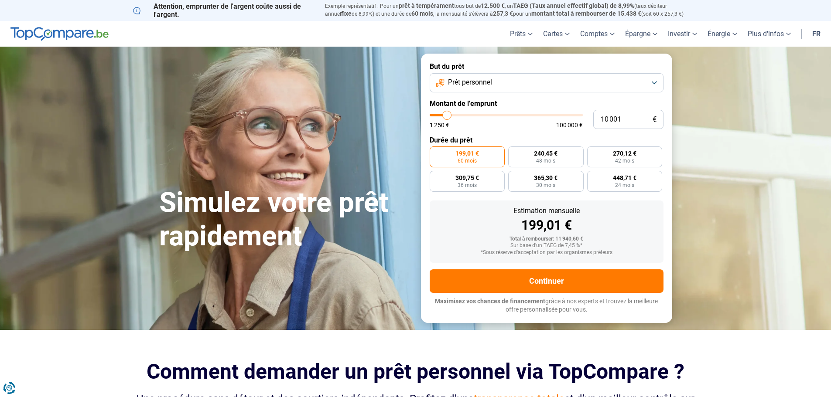 This screenshot has height=397, width=831. What do you see at coordinates (624, 178) in the screenshot?
I see `span: 448,71 €` at bounding box center [624, 178].